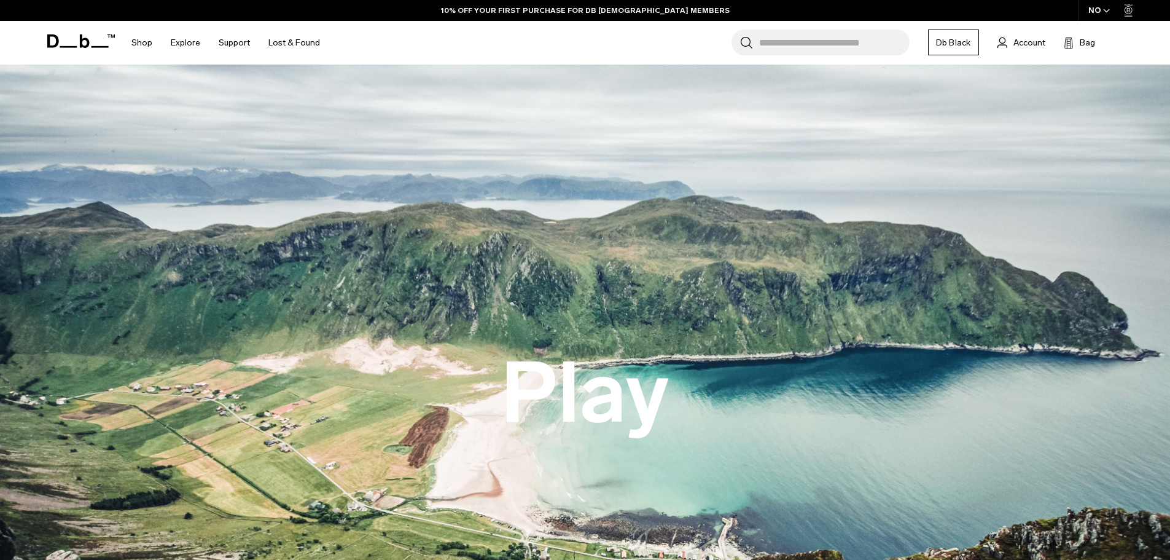  What do you see at coordinates (225, 42) in the screenshot?
I see `nav: Main Navigation` at bounding box center [225, 42].